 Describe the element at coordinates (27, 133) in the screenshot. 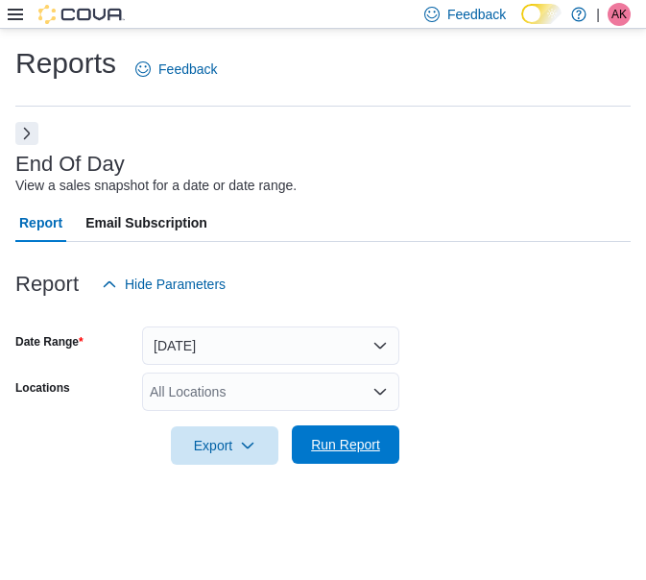

I see `button: Next` at that location.